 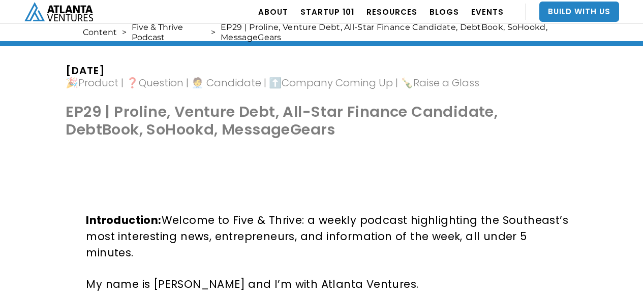 What do you see at coordinates (579, 12) in the screenshot?
I see `a: Build With Us` at bounding box center [579, 12].